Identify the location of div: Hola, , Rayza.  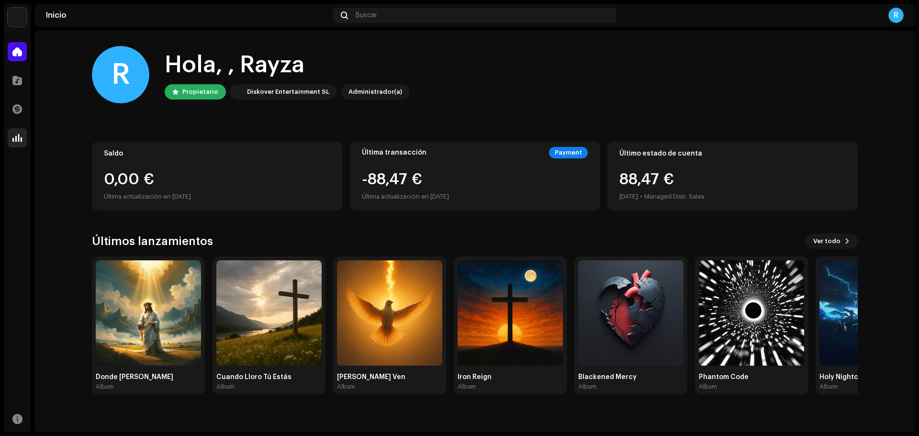
(287, 65).